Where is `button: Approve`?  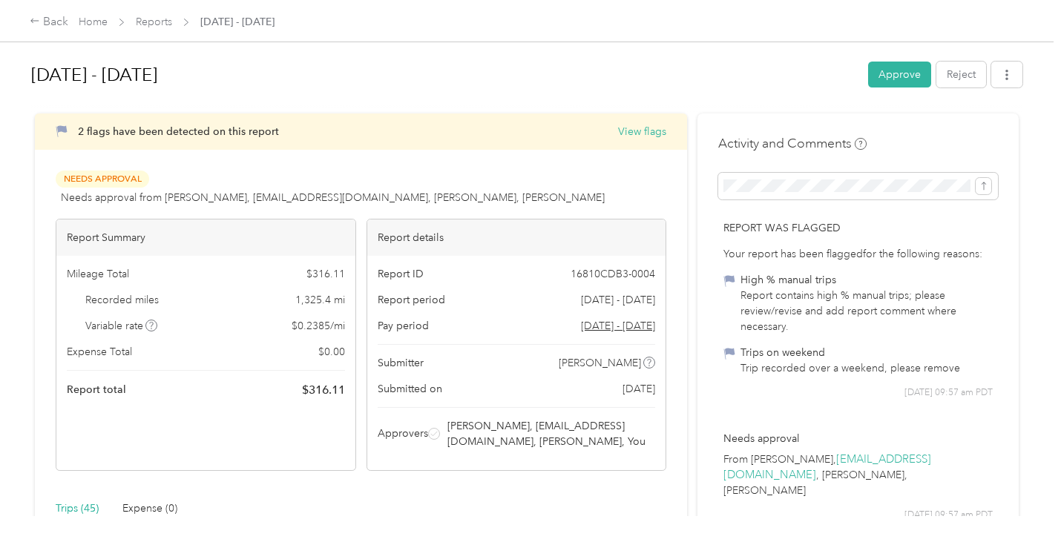
button: Approve is located at coordinates (899, 74).